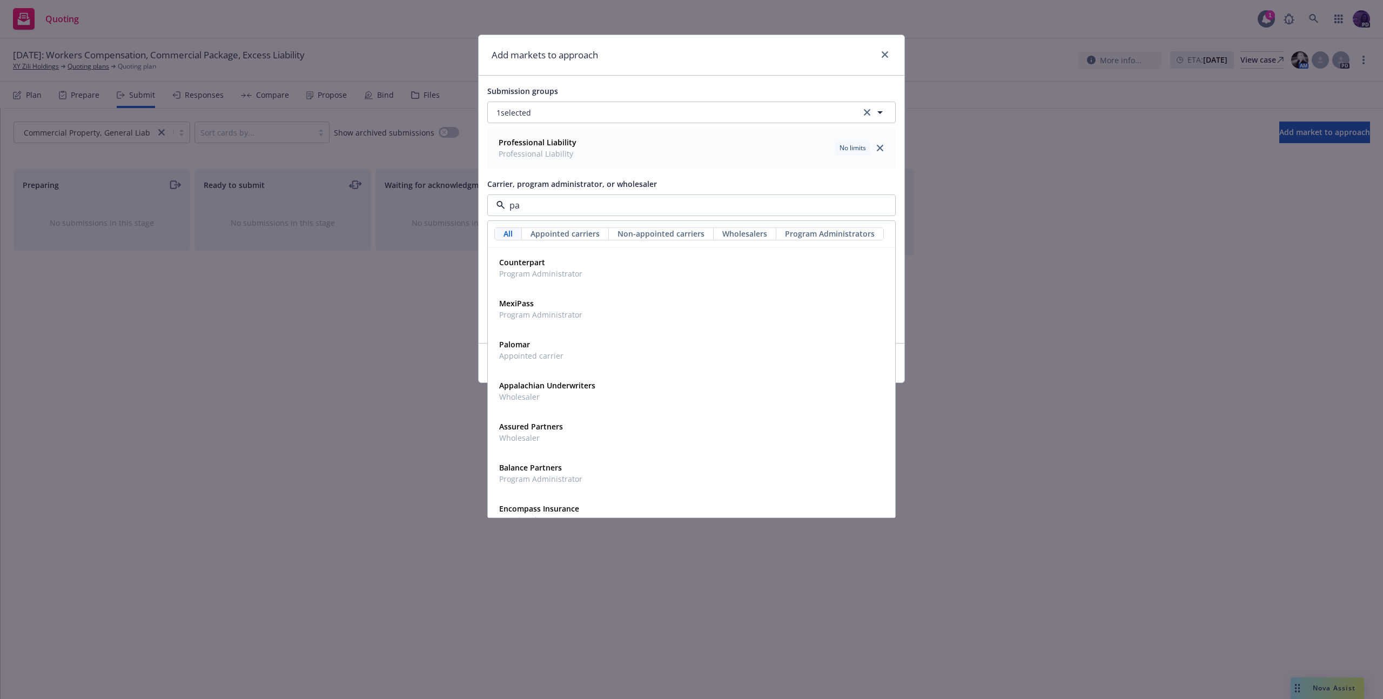  I want to click on strong: Palomar, so click(514, 344).